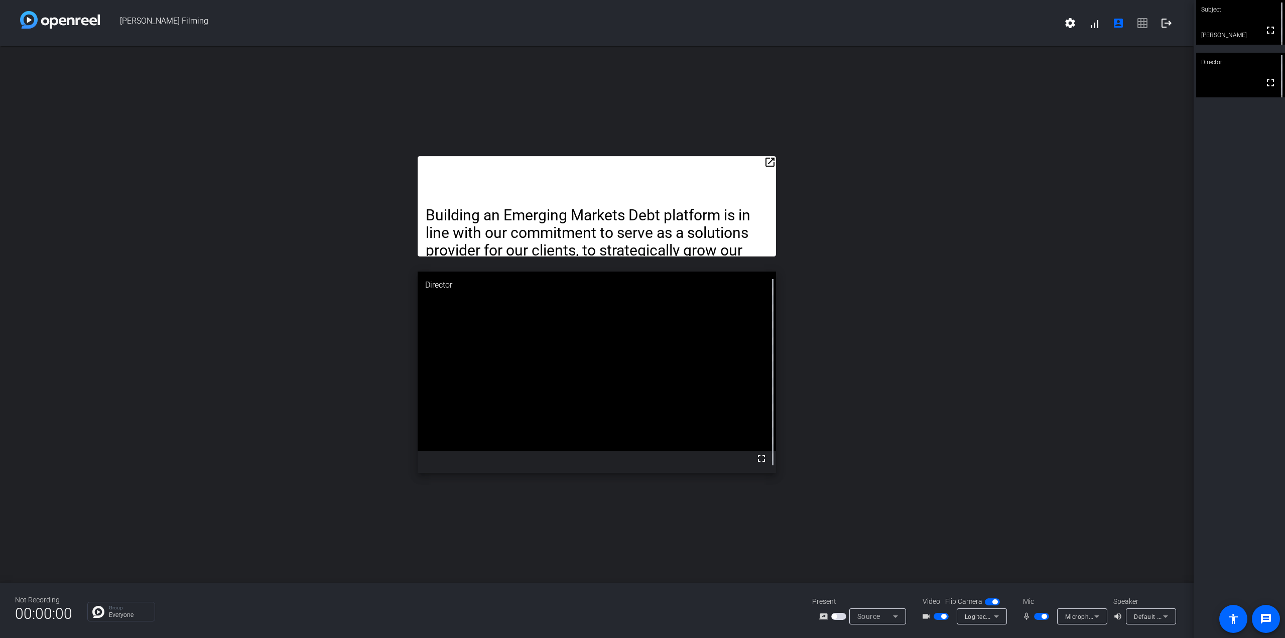 This screenshot has height=638, width=1285. What do you see at coordinates (1028, 616) in the screenshot?
I see `mat-icon: mic_none` at bounding box center [1028, 616].